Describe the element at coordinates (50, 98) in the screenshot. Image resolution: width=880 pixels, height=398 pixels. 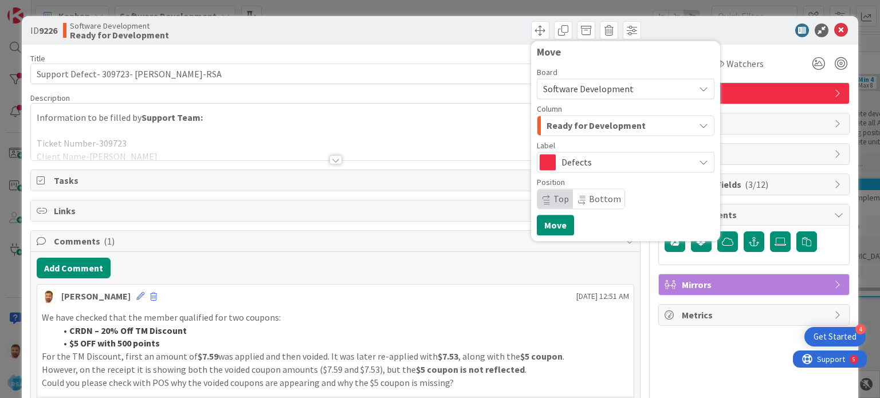
I see `span: Description` at that location.